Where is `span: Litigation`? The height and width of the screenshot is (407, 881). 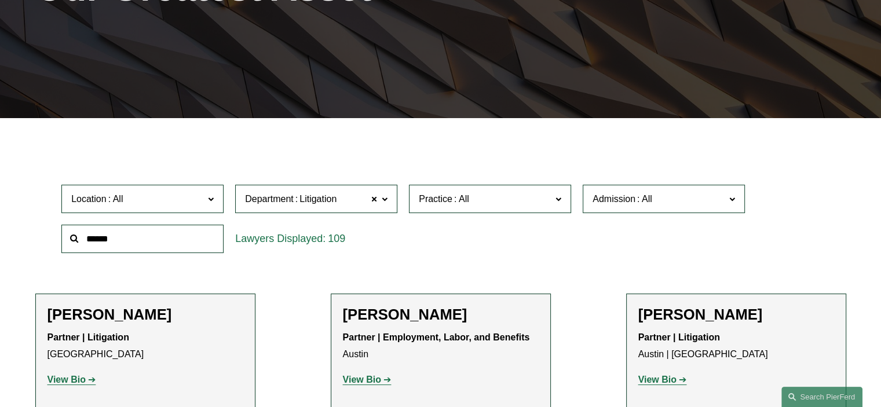 span: Litigation is located at coordinates (318, 199).